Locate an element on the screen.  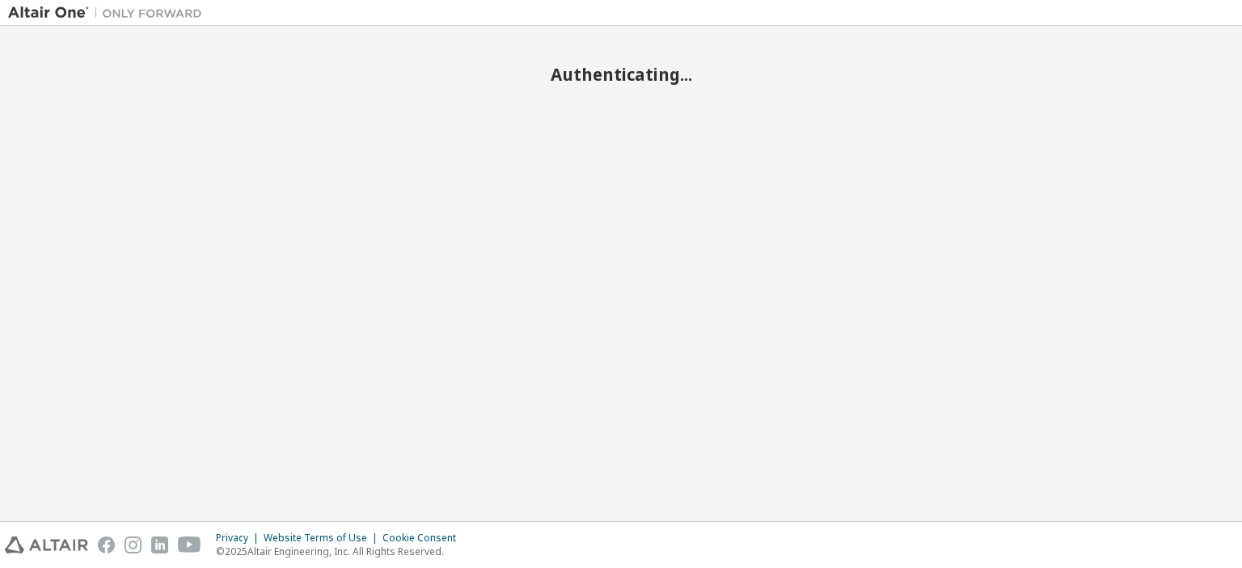
img: Altair One is located at coordinates (109, 13).